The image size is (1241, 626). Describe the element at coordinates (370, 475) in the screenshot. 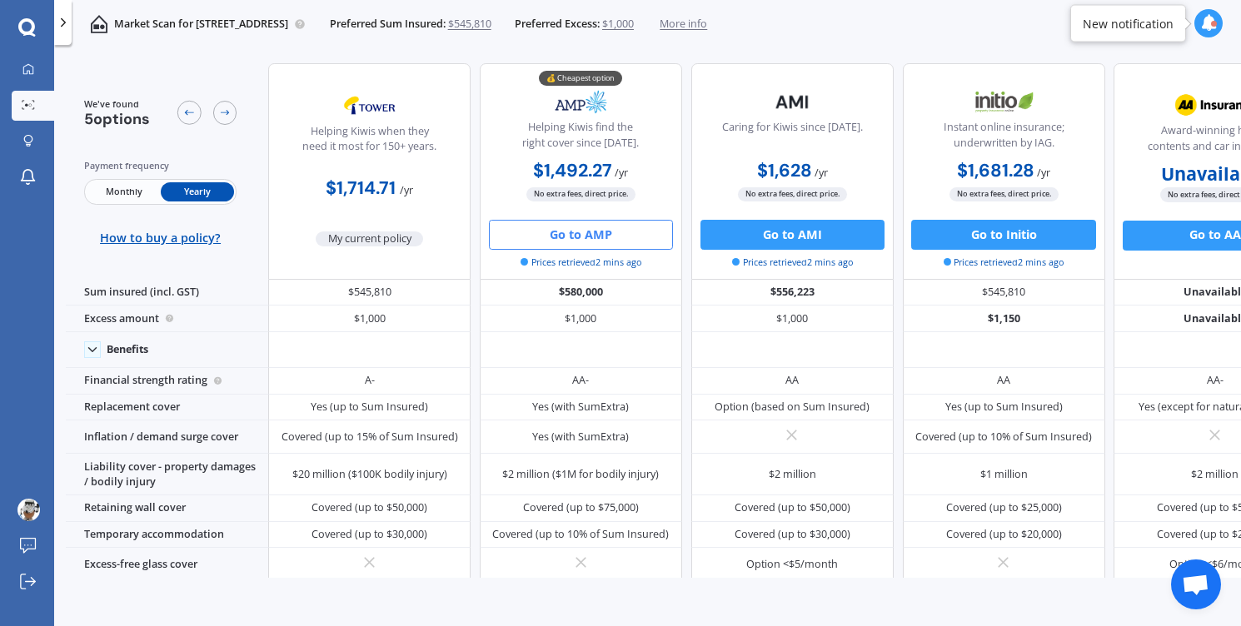

I see `div: $20 million ($100K bodily injury)` at that location.